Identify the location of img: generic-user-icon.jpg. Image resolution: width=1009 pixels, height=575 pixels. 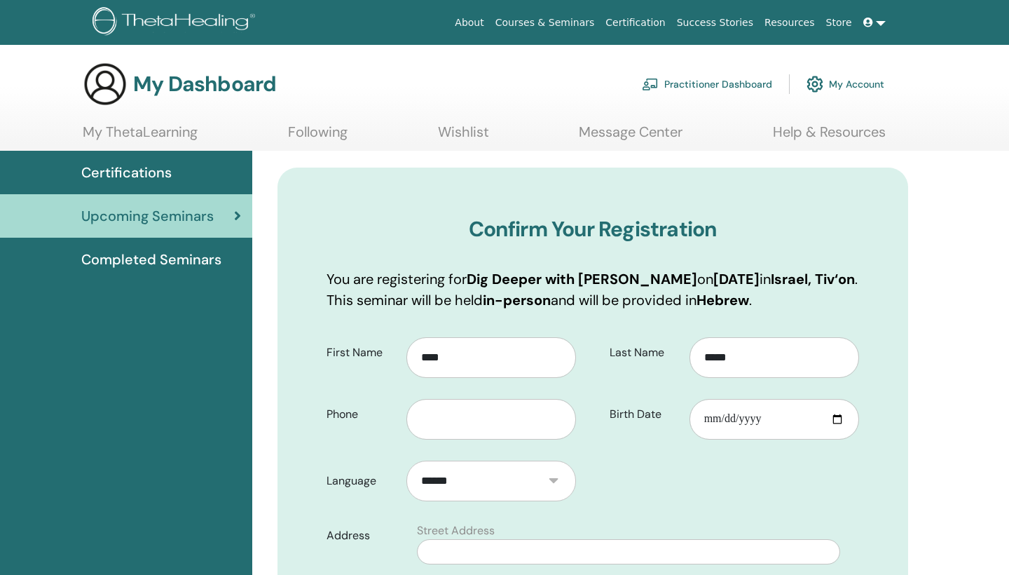
(105, 84).